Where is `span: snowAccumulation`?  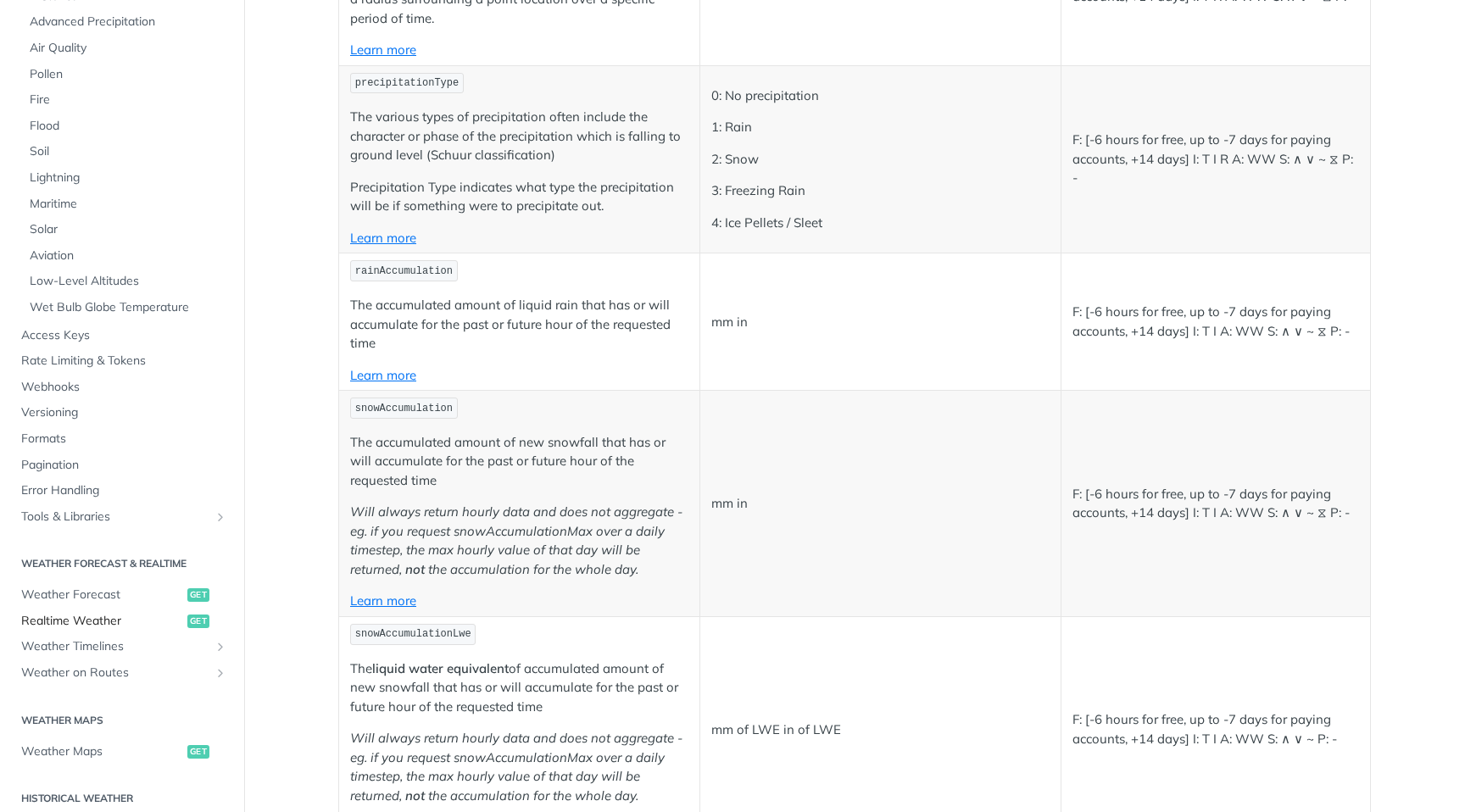
span: snowAccumulation is located at coordinates (403, 409).